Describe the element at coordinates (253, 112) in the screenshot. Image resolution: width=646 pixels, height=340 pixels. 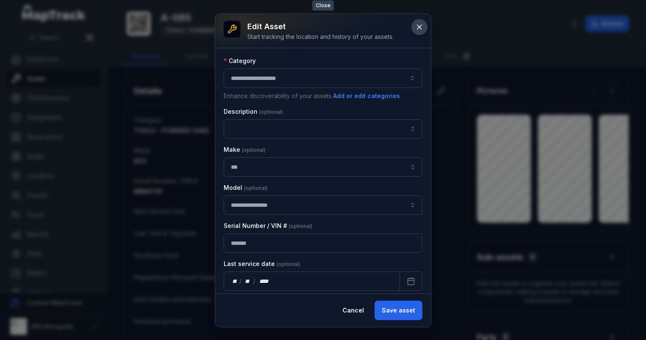
I see `label: Description` at that location.